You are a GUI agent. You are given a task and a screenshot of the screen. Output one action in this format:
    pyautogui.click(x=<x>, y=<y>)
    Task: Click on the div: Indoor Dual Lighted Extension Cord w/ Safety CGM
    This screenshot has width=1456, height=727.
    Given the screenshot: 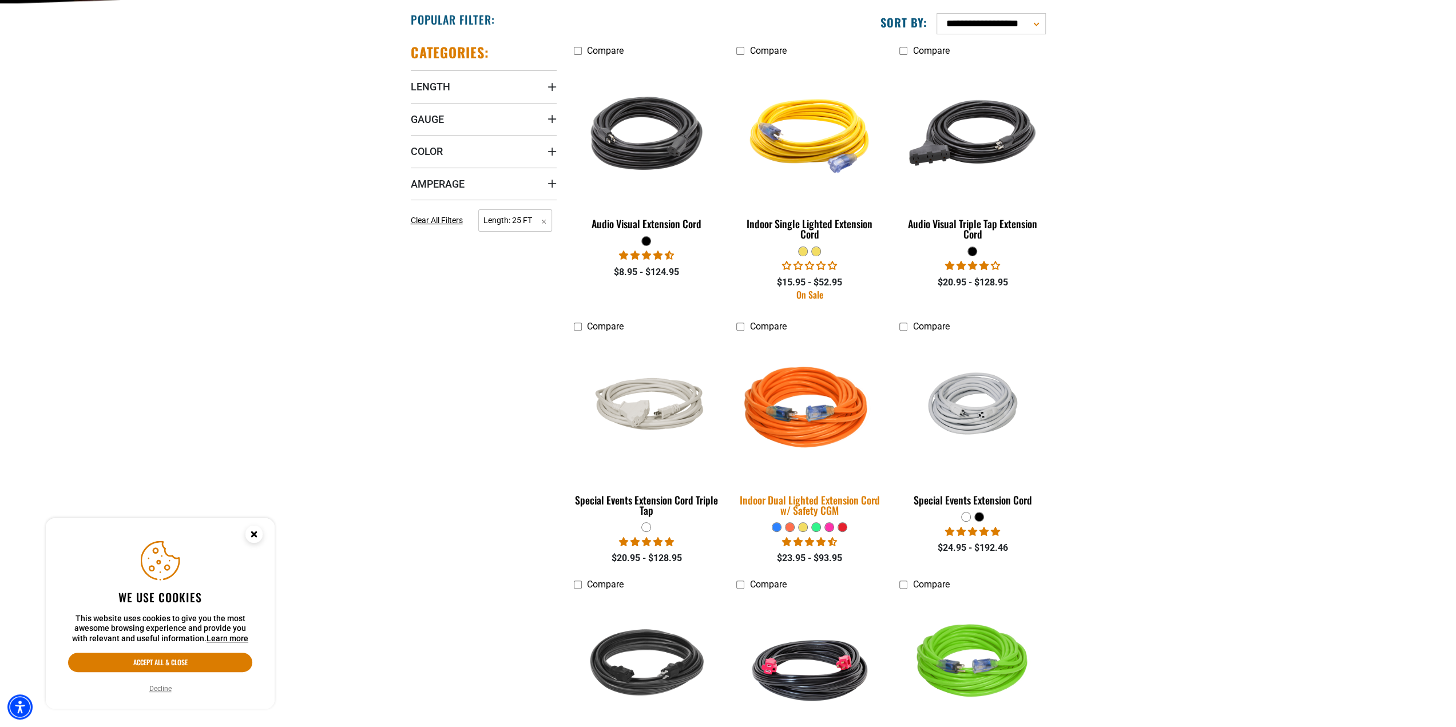 What is the action you would take?
    pyautogui.click(x=809, y=505)
    